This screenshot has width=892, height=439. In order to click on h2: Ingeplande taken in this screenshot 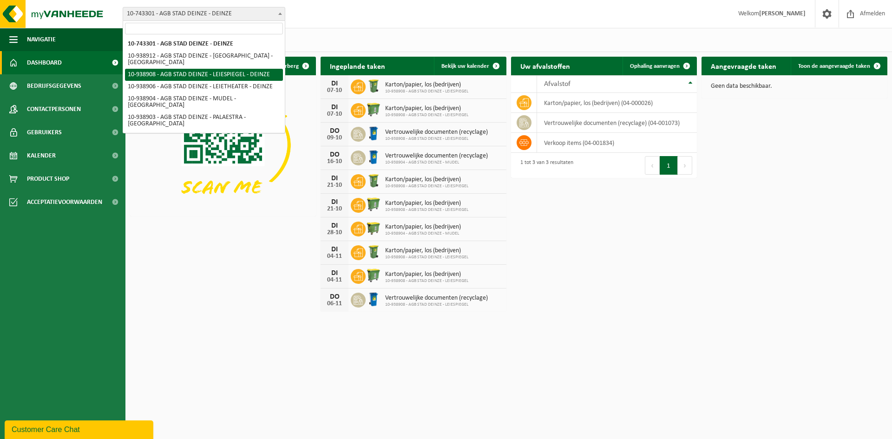, I will do `click(357, 65)`.